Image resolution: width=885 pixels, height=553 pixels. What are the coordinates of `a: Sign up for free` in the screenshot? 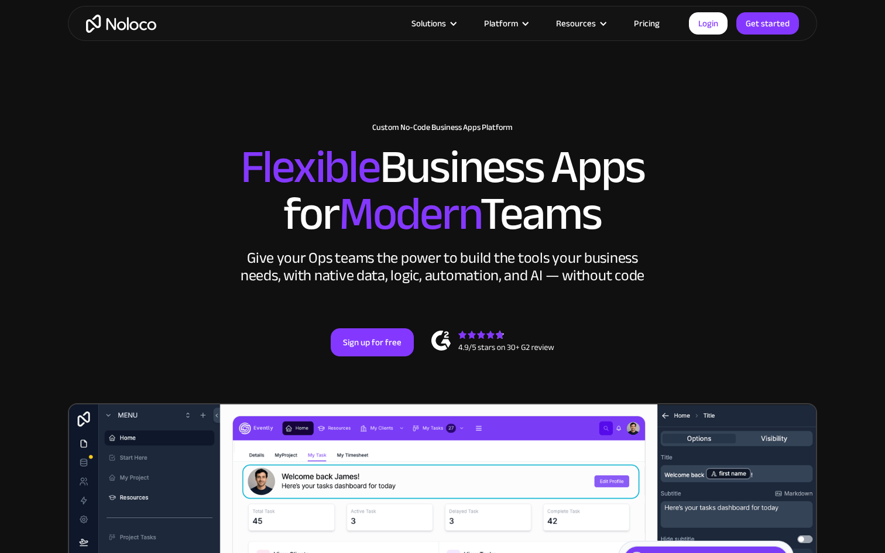 It's located at (372, 343).